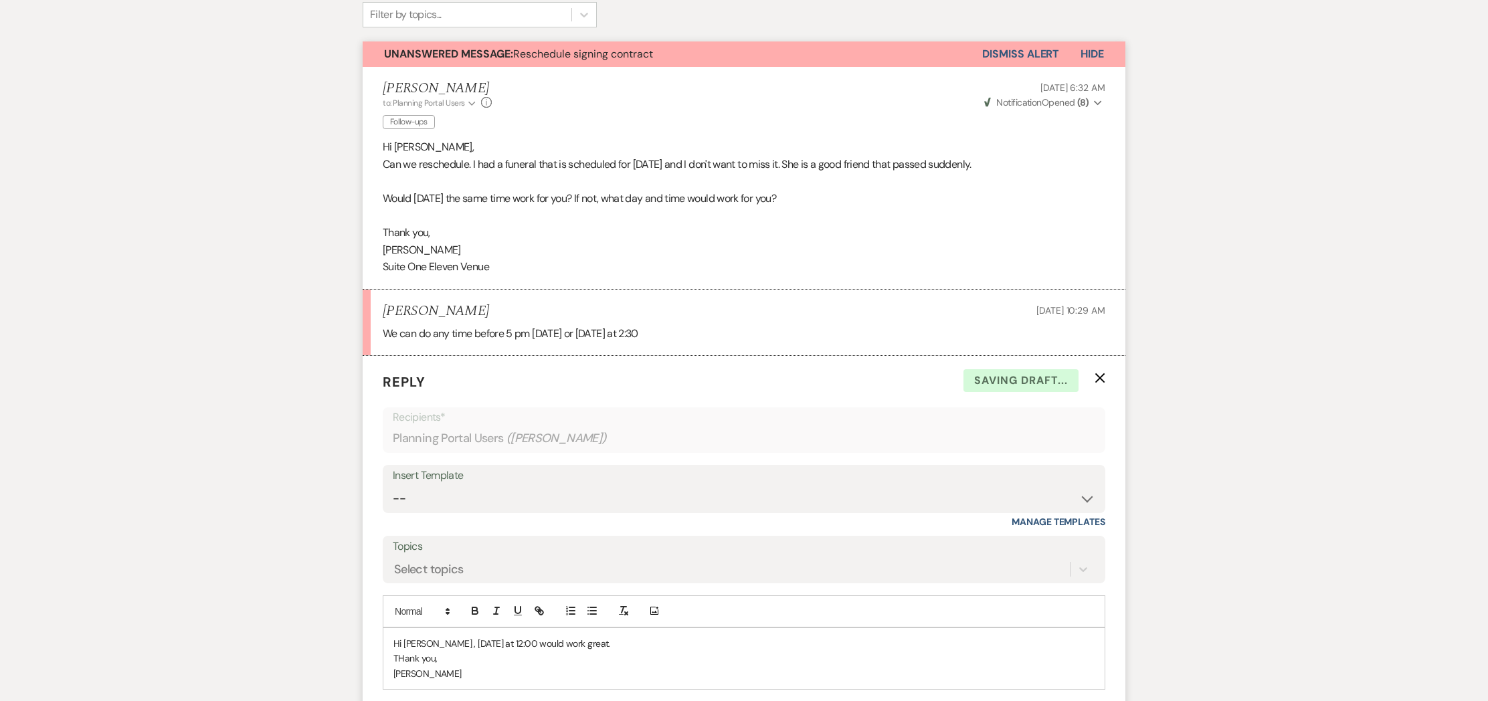  What do you see at coordinates (744, 546) in the screenshot?
I see `label: Topics` at bounding box center [744, 546].